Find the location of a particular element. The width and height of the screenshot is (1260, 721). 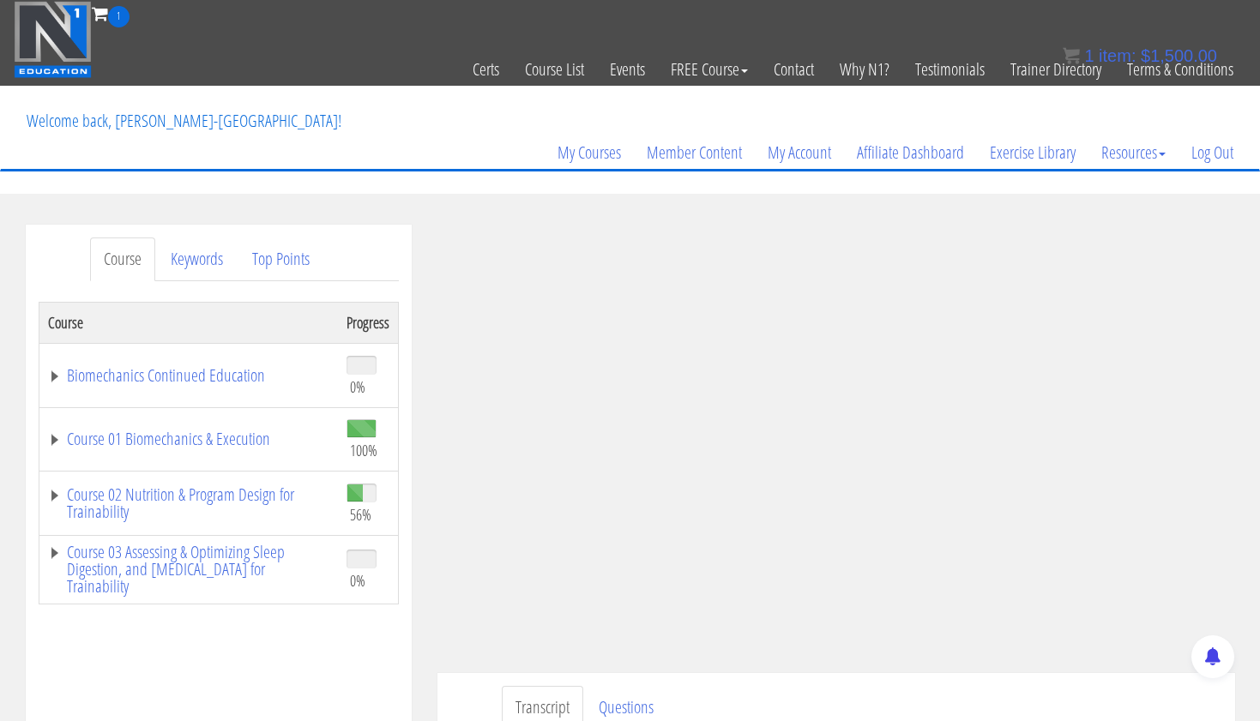

a: Terms & Conditions is located at coordinates (1180, 69).